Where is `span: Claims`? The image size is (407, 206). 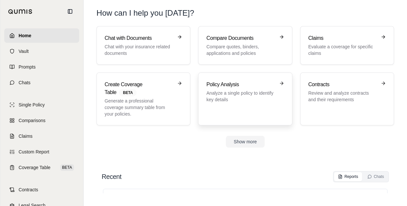
span: Claims is located at coordinates (25, 136).